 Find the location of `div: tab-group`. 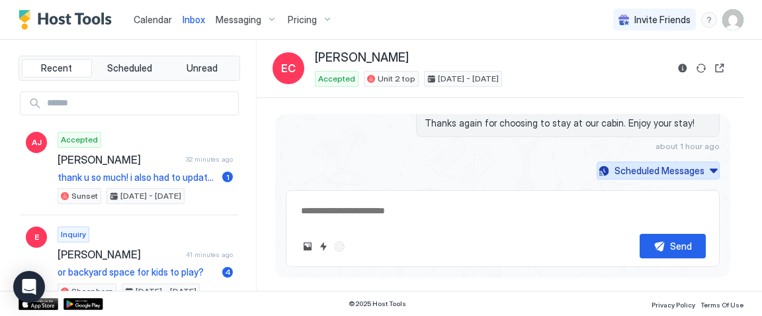

div: tab-group is located at coordinates (129, 68).